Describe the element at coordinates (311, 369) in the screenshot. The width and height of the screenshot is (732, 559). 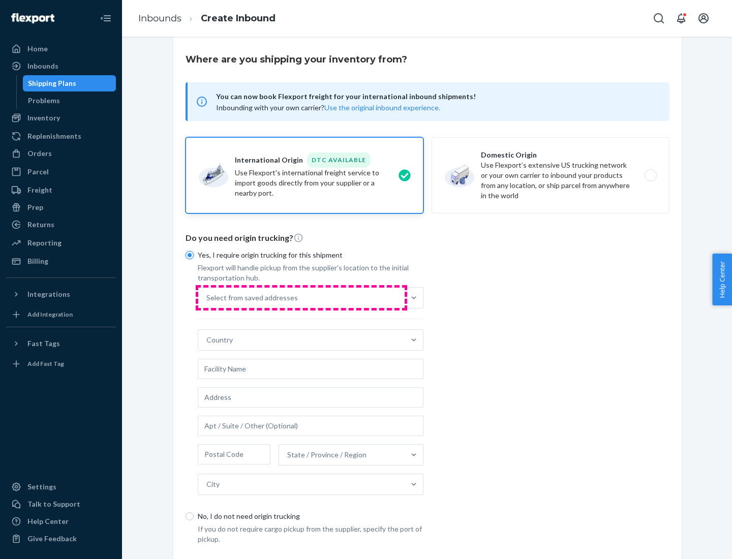
I see `input: Facility Name` at that location.